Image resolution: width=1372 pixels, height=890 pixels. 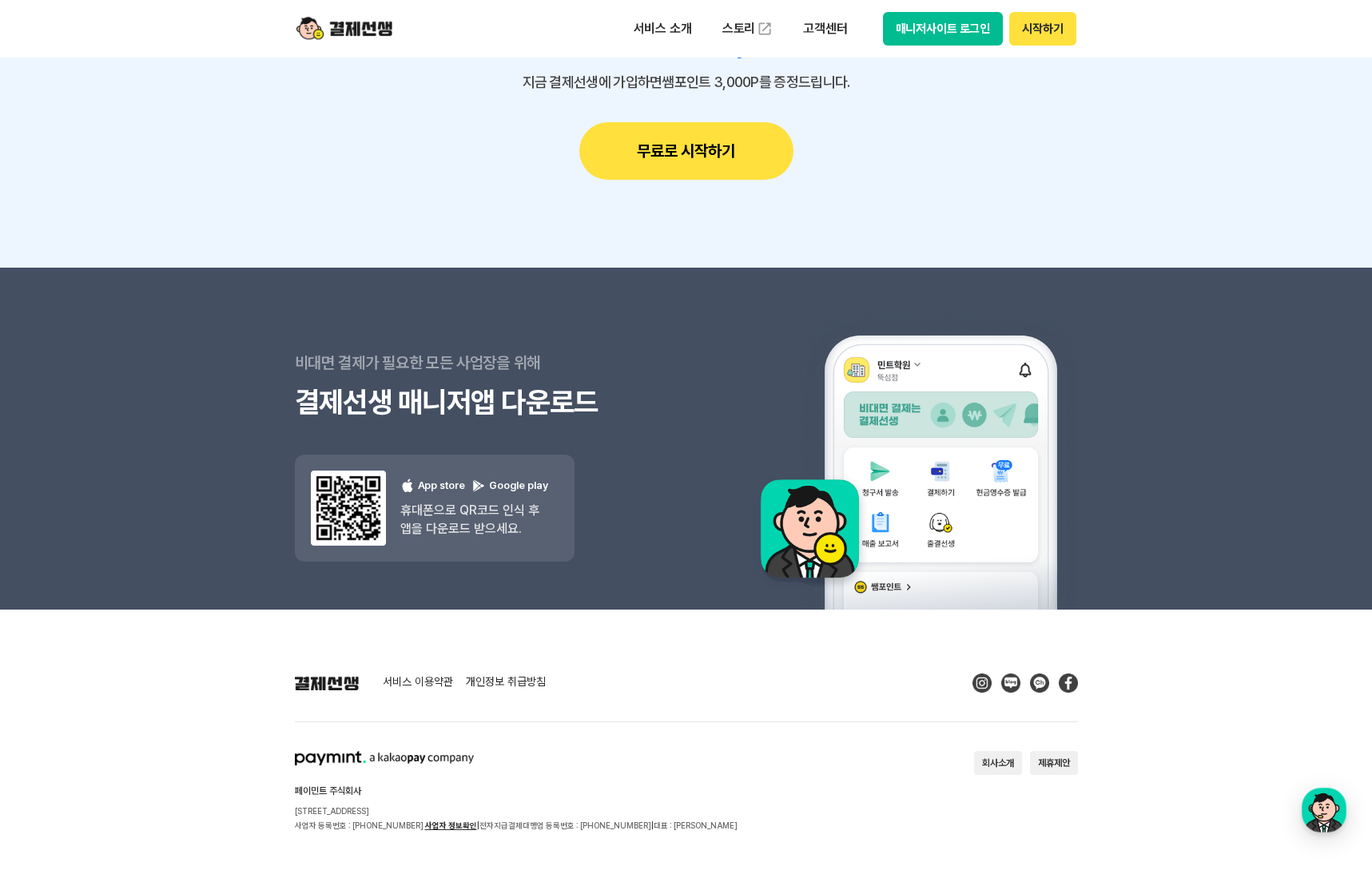 I want to click on h3: 결제선생 매니저앱 다운로드, so click(x=491, y=403).